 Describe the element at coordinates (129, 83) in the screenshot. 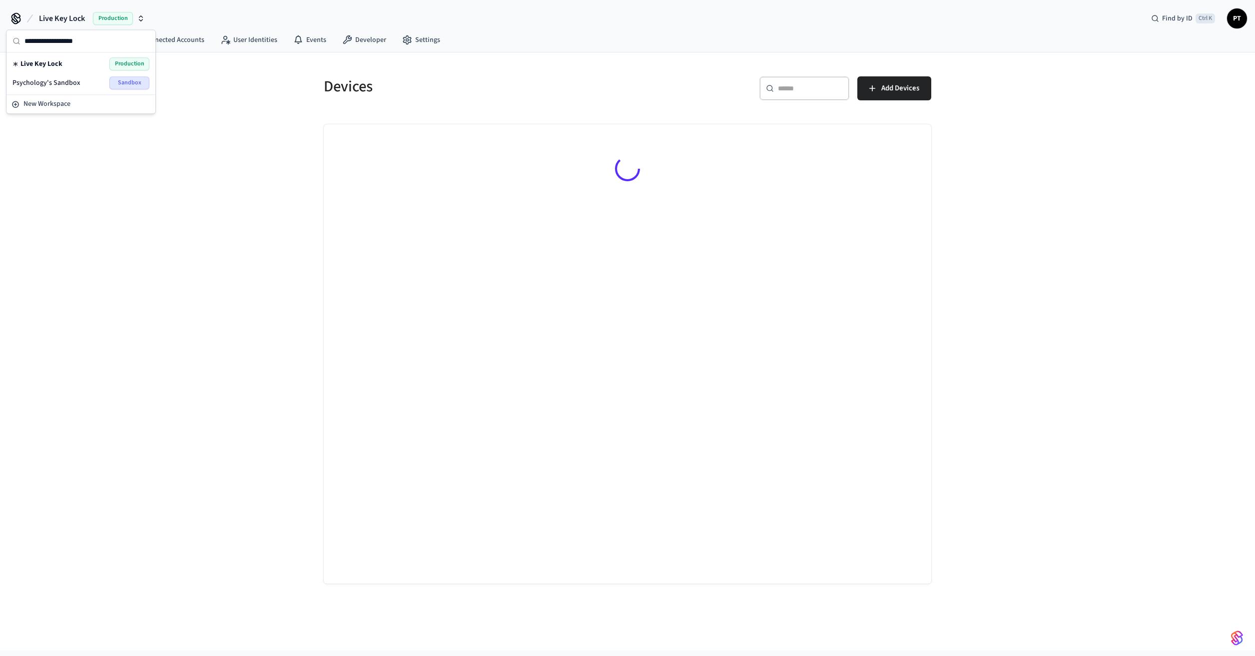

I see `span: Sandbox` at that location.